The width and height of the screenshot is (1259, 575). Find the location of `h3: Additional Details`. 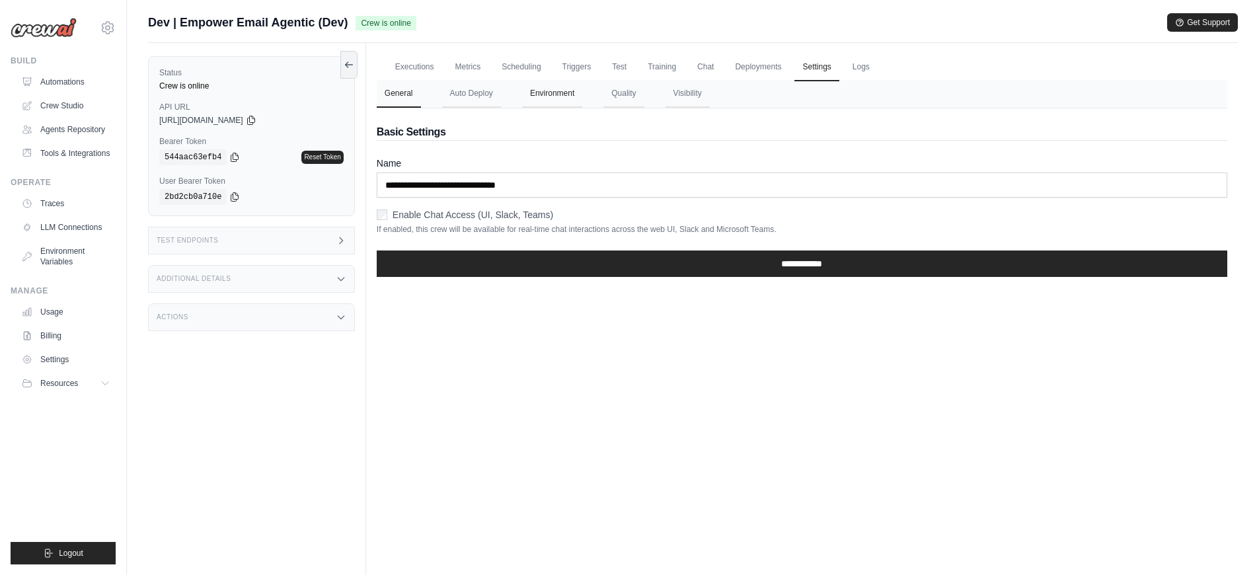

h3: Additional Details is located at coordinates (194, 279).